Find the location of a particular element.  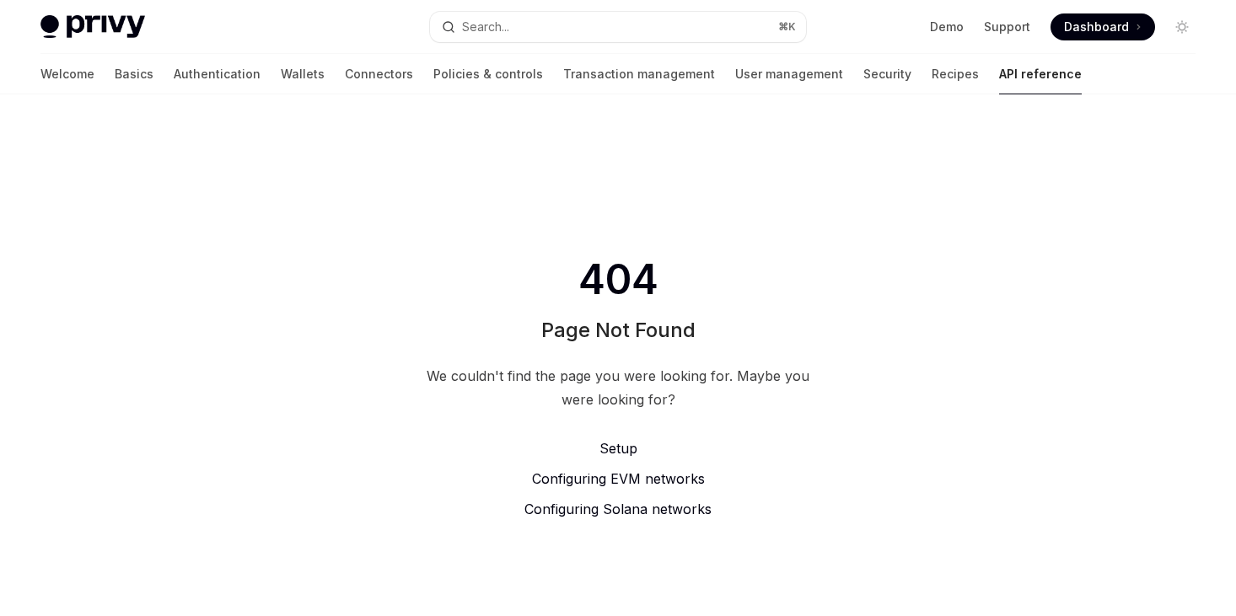

a: User management is located at coordinates (789, 74).